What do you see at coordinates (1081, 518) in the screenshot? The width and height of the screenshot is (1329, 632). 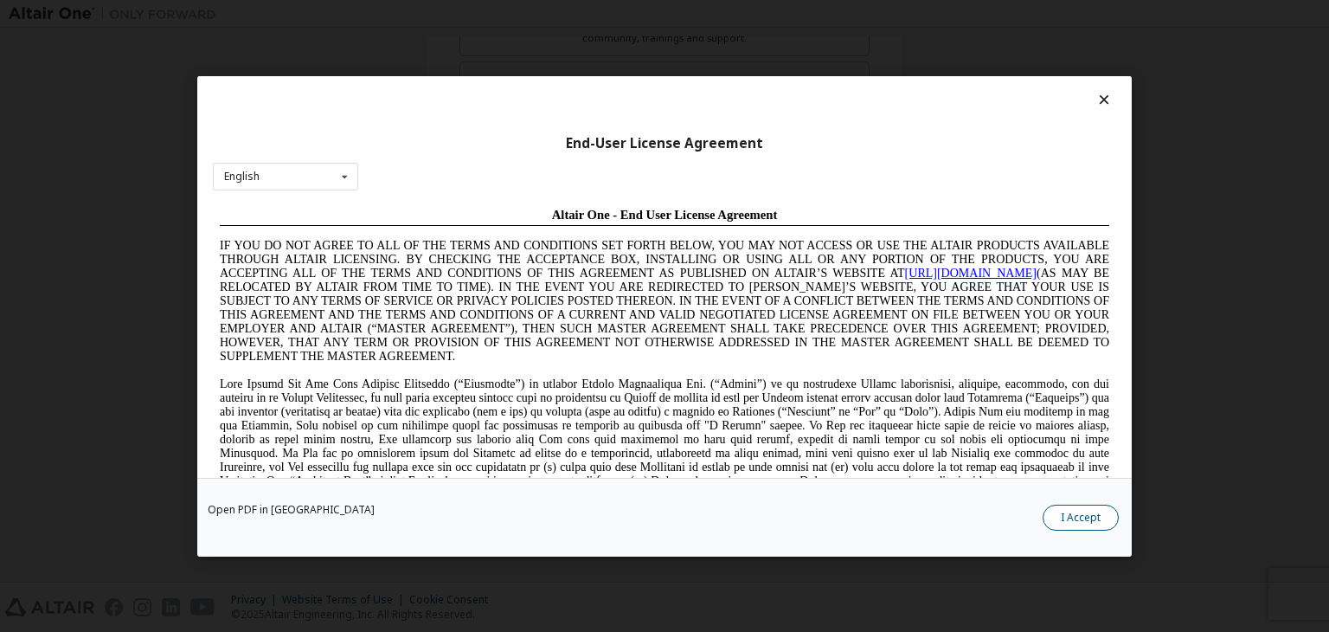 I see `button: I Accept` at bounding box center [1081, 518].